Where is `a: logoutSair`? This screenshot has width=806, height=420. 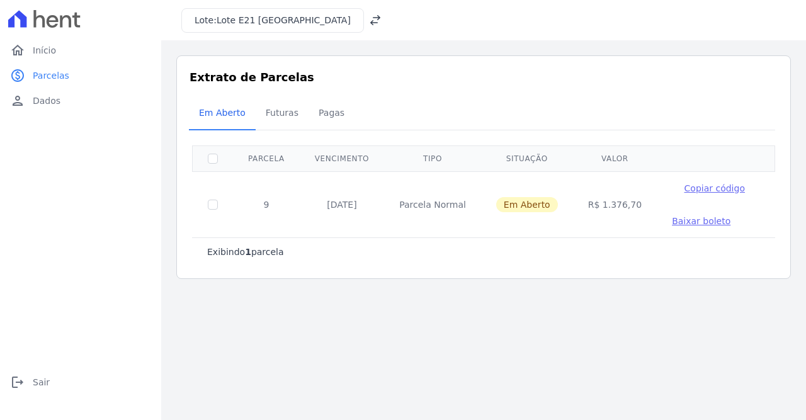
a: logoutSair is located at coordinates (81, 382).